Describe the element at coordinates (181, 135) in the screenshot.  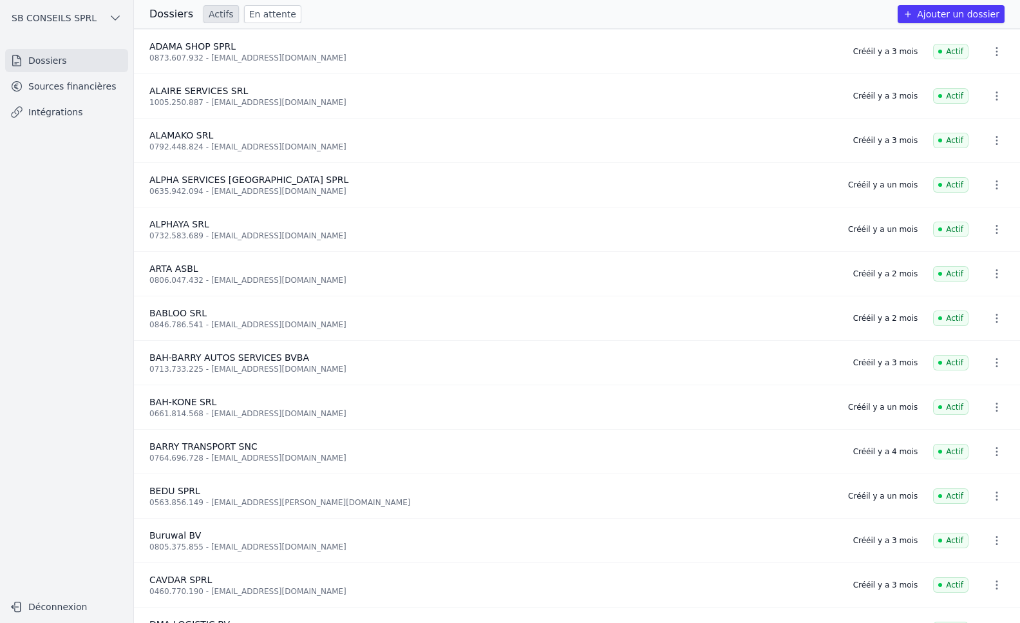
I see `span: ALAMAKO SRL` at that location.